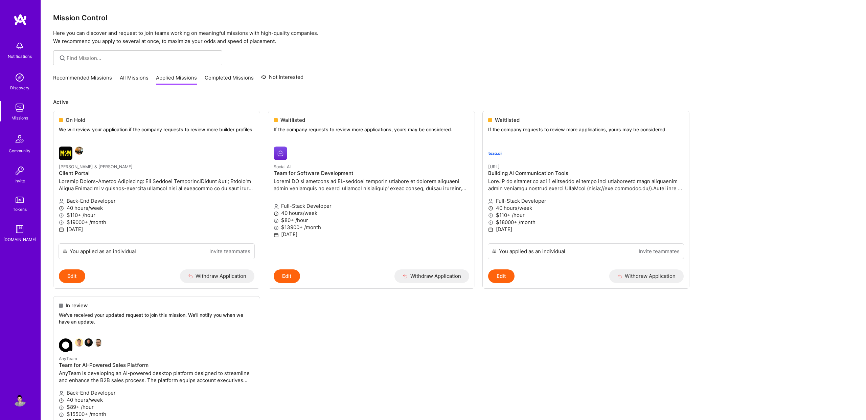 This screenshot has height=420, width=866. I want to click on p: Active, so click(453, 102).